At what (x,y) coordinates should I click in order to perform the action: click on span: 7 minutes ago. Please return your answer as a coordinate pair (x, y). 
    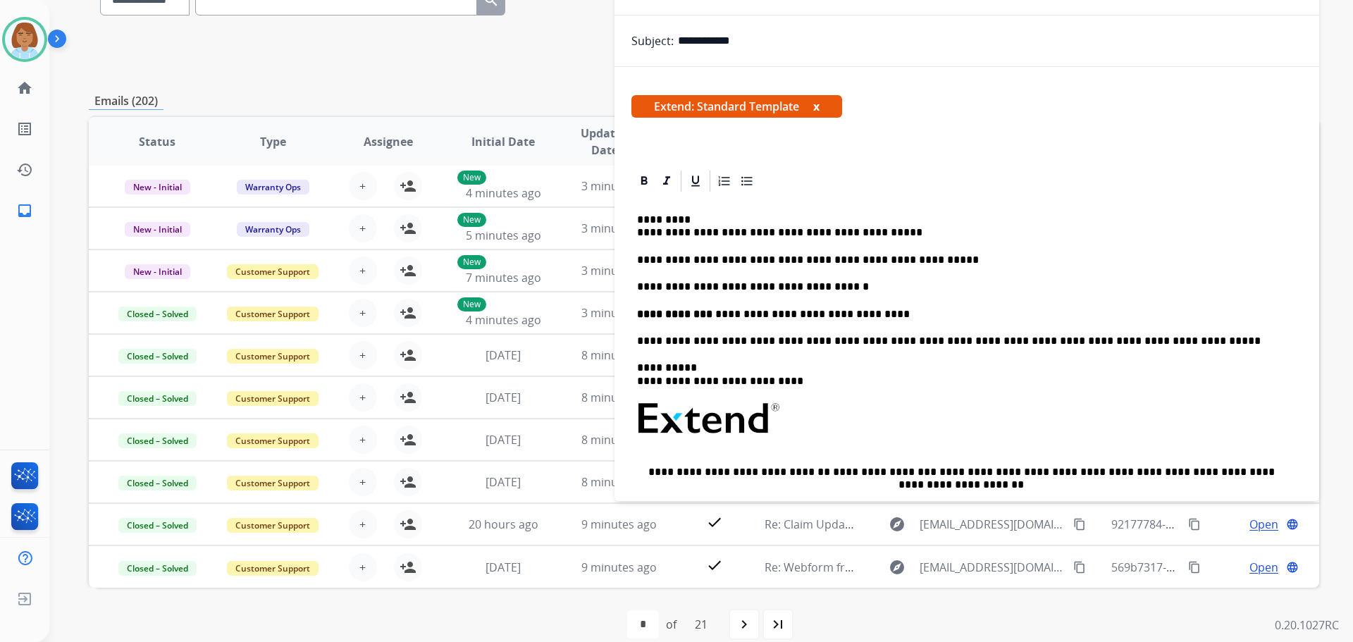
    Looking at the image, I should click on (503, 278).